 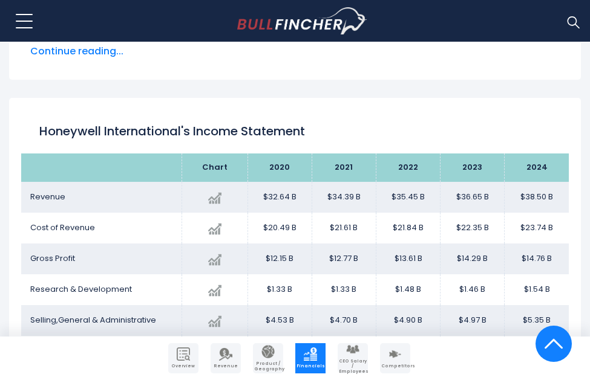 What do you see at coordinates (294, 51) in the screenshot?
I see `span: Continue reading...` at bounding box center [294, 51].